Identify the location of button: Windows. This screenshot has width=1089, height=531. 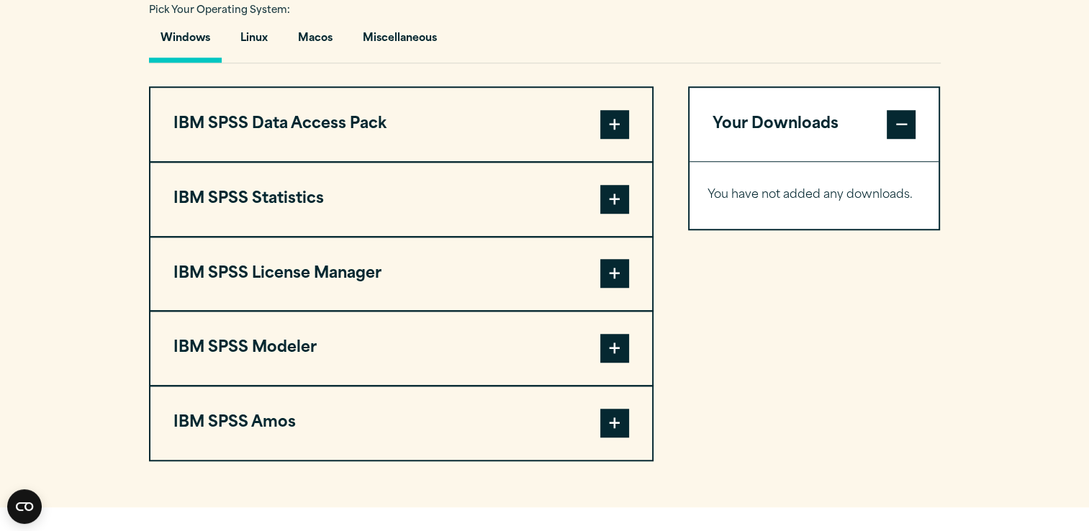
(185, 42).